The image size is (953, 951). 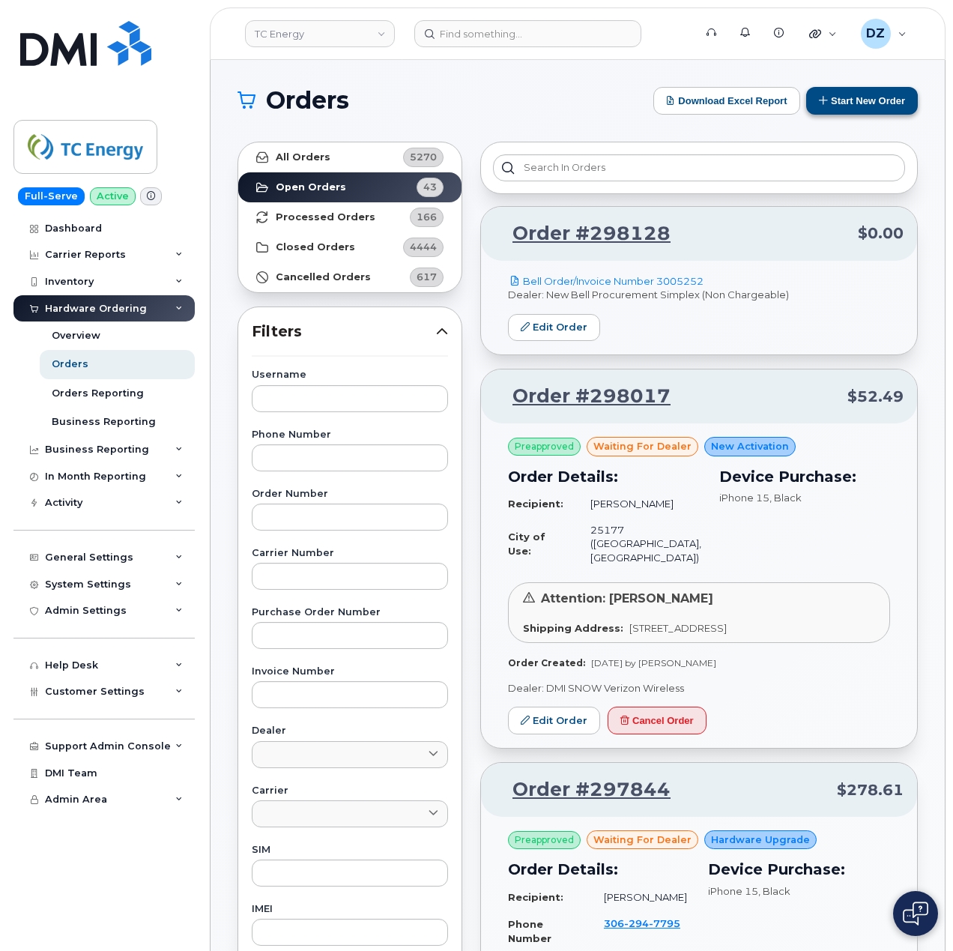 What do you see at coordinates (316, 247) in the screenshot?
I see `strong: Closed Orders` at bounding box center [316, 247].